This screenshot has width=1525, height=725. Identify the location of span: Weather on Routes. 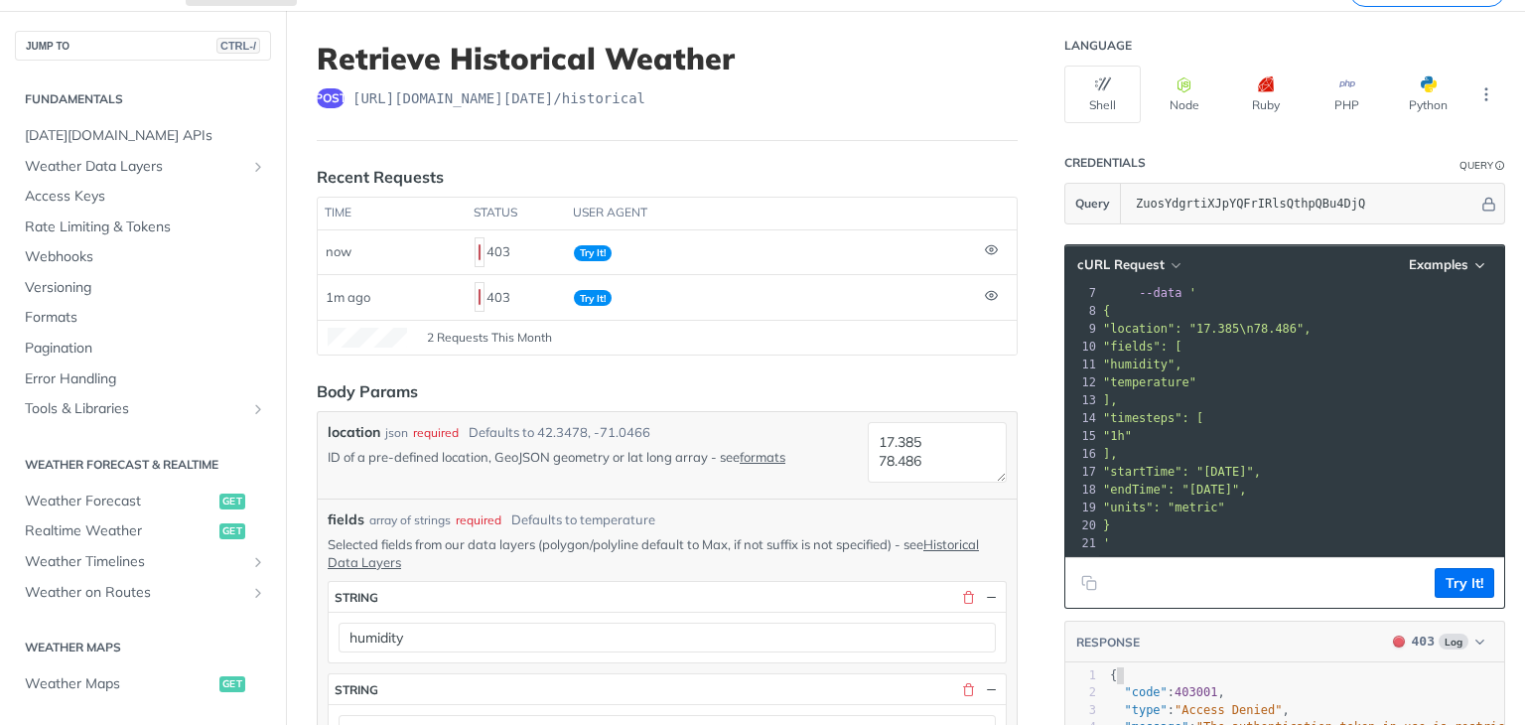
(135, 593).